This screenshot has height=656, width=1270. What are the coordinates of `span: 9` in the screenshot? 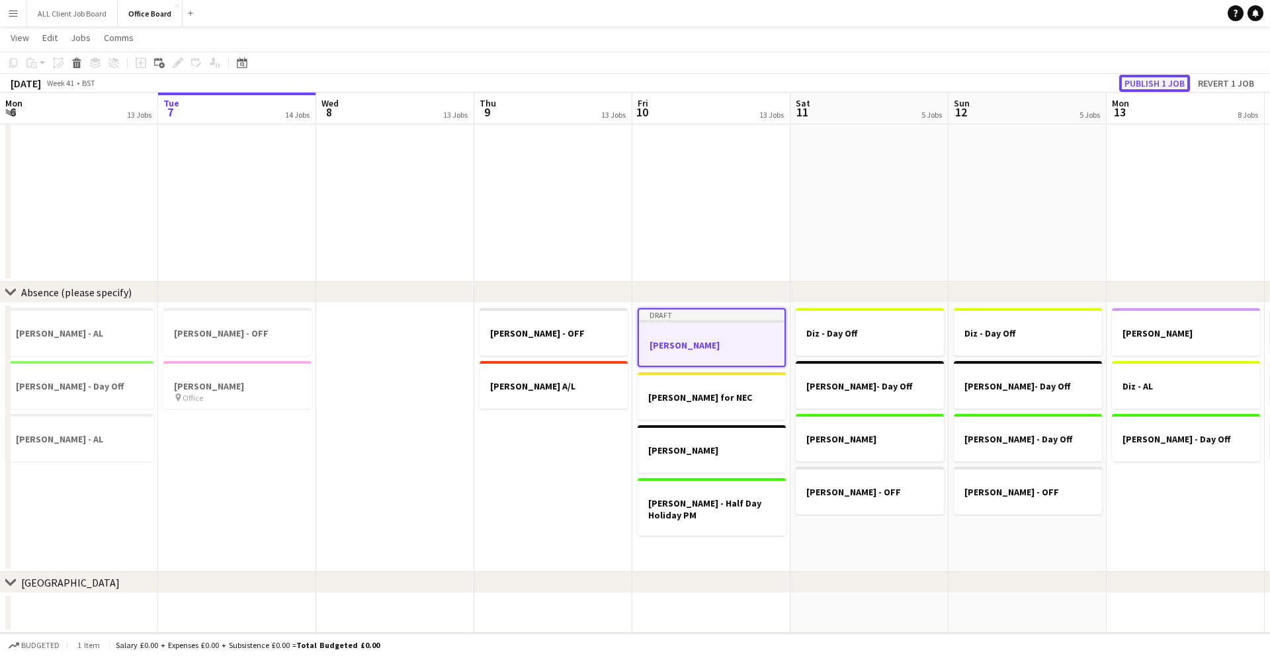 It's located at (487, 112).